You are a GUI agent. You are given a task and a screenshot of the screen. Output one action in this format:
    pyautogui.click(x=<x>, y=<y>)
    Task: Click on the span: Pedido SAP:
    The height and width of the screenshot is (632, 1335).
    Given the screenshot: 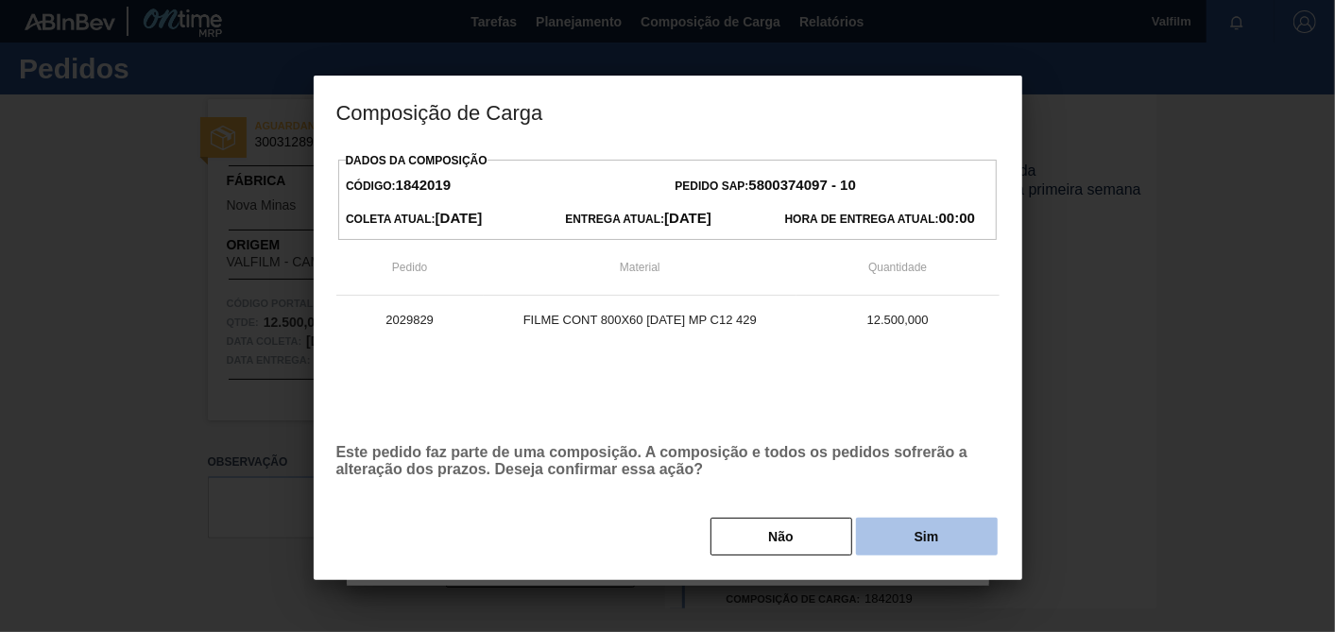 What is the action you would take?
    pyautogui.click(x=765, y=186)
    